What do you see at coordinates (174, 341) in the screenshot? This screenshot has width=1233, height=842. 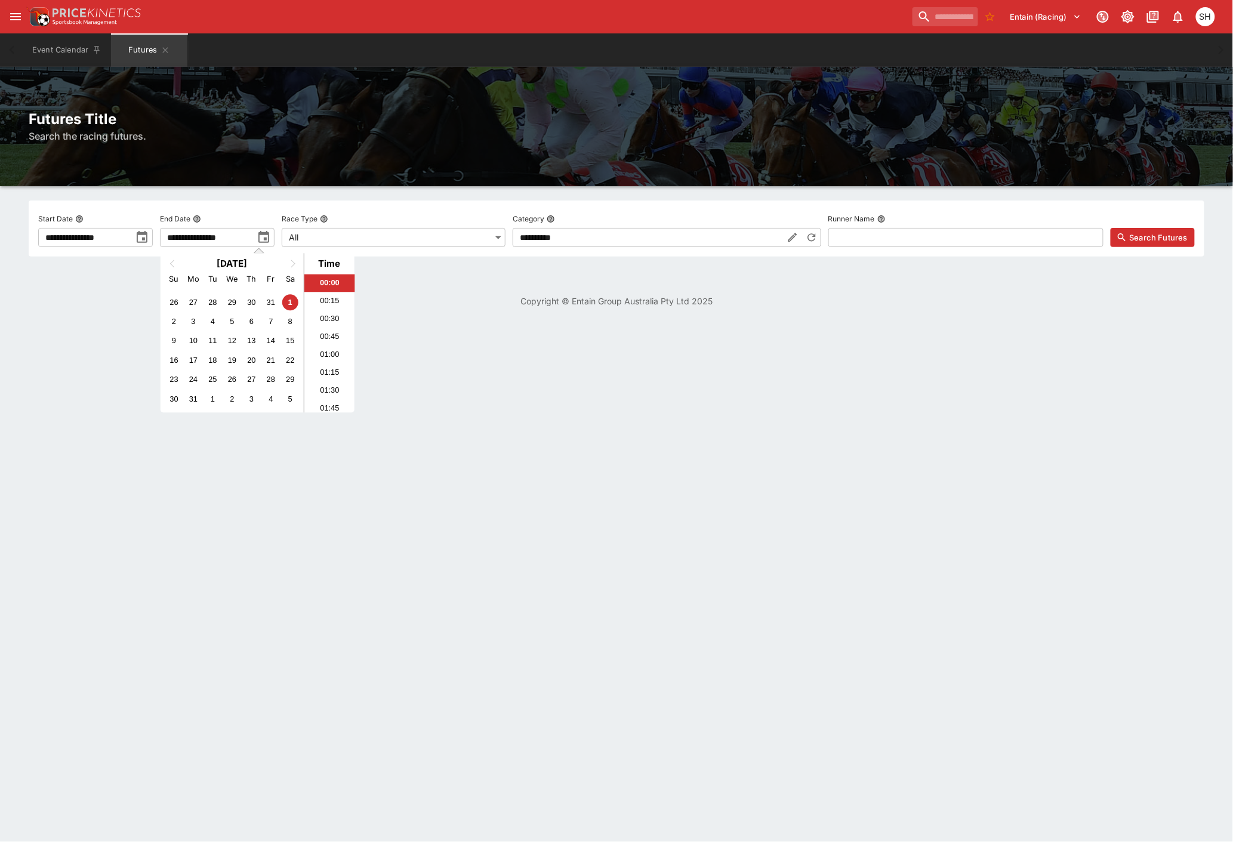 I see `div: Choose Sunday, August 9th, 2026` at bounding box center [174, 341].